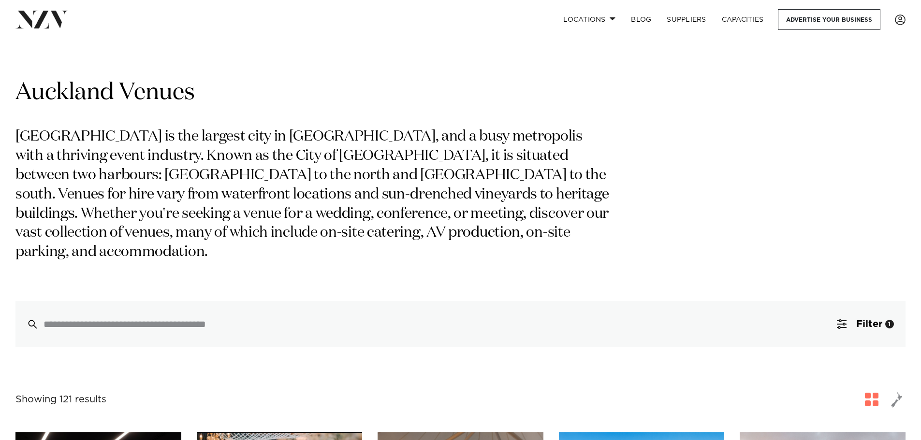  I want to click on a: Locations, so click(589, 19).